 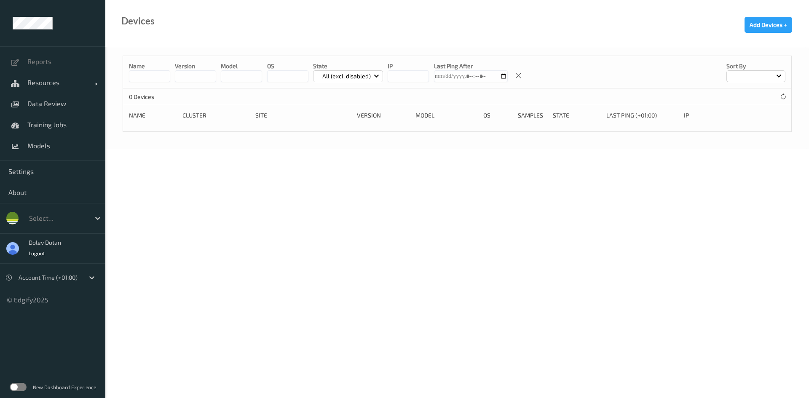 I want to click on div: Name, so click(x=153, y=115).